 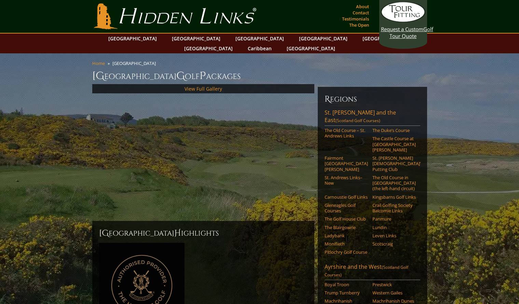 I want to click on a: Pitlochry Golf Course, so click(x=346, y=252).